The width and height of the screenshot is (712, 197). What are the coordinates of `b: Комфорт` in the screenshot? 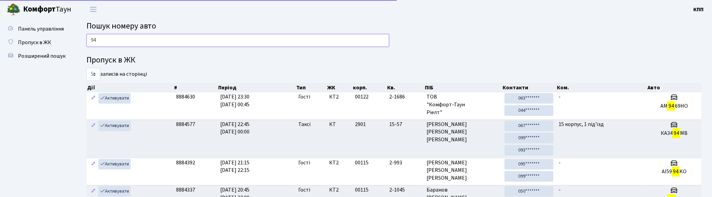 It's located at (39, 9).